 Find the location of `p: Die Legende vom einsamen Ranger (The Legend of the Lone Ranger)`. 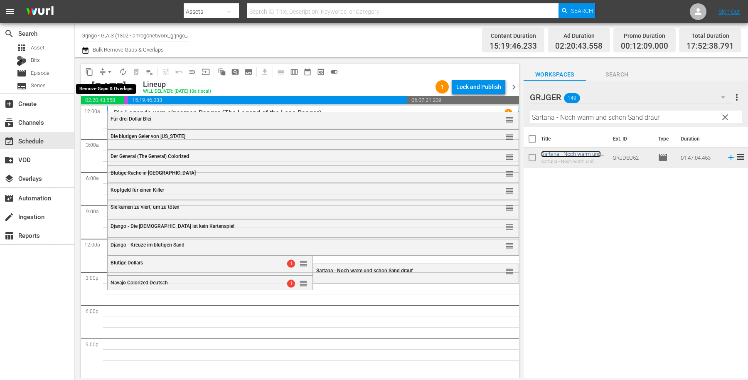

p: Die Legende vom einsamen Ranger (The Legend of the Lone Ranger) is located at coordinates (218, 113).